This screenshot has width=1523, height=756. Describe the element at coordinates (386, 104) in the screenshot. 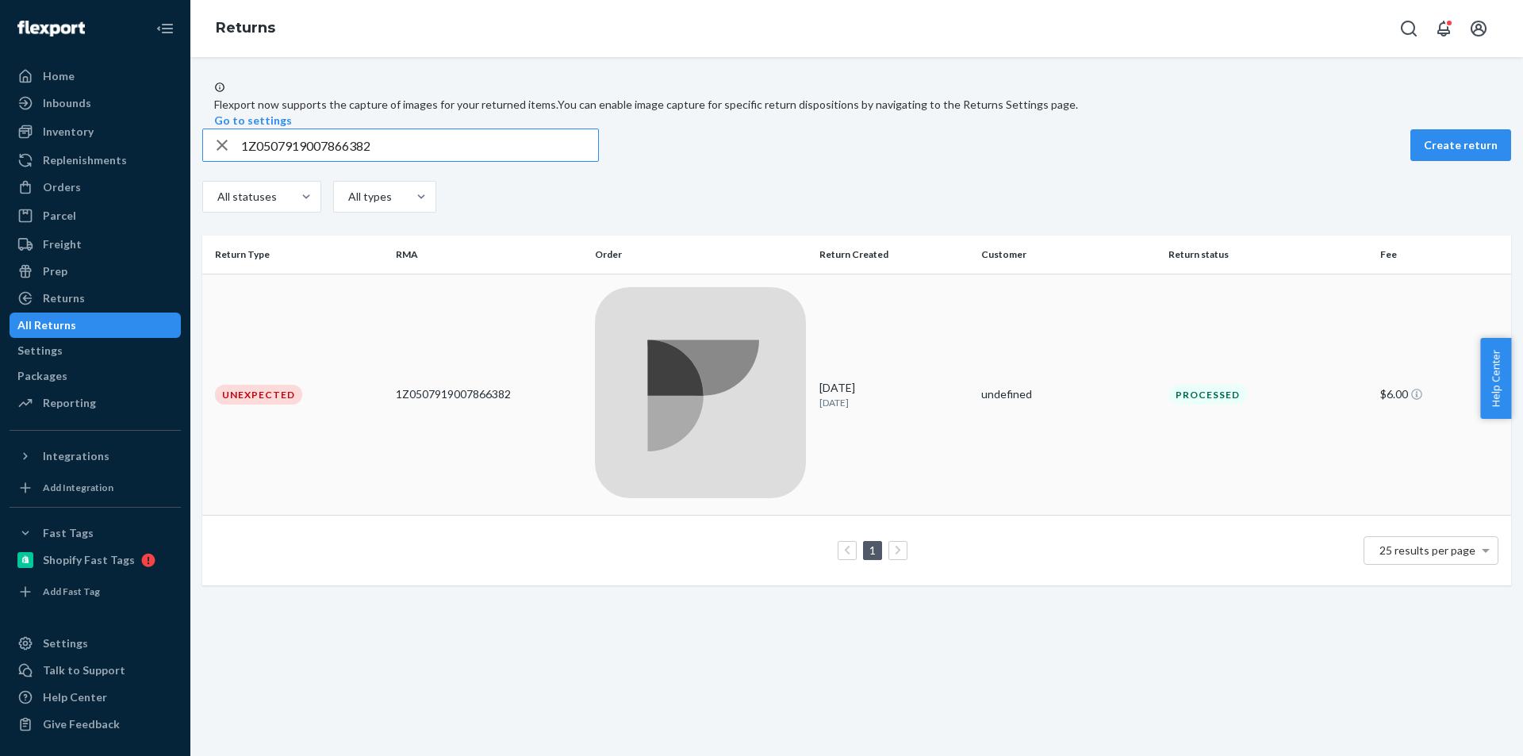

I see `span: Flexport now supports the capture of images for your returned items.` at that location.